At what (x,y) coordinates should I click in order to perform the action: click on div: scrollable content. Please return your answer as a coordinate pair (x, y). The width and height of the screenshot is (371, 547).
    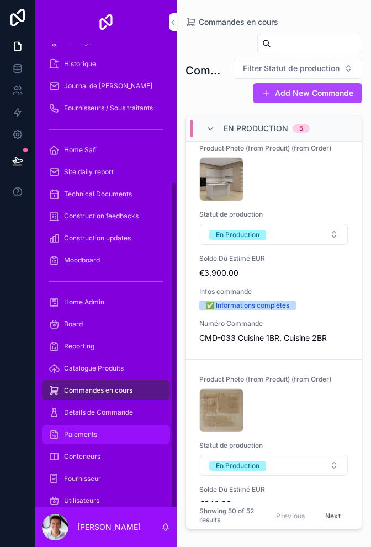
    Looking at the image, I should click on (106, 276).